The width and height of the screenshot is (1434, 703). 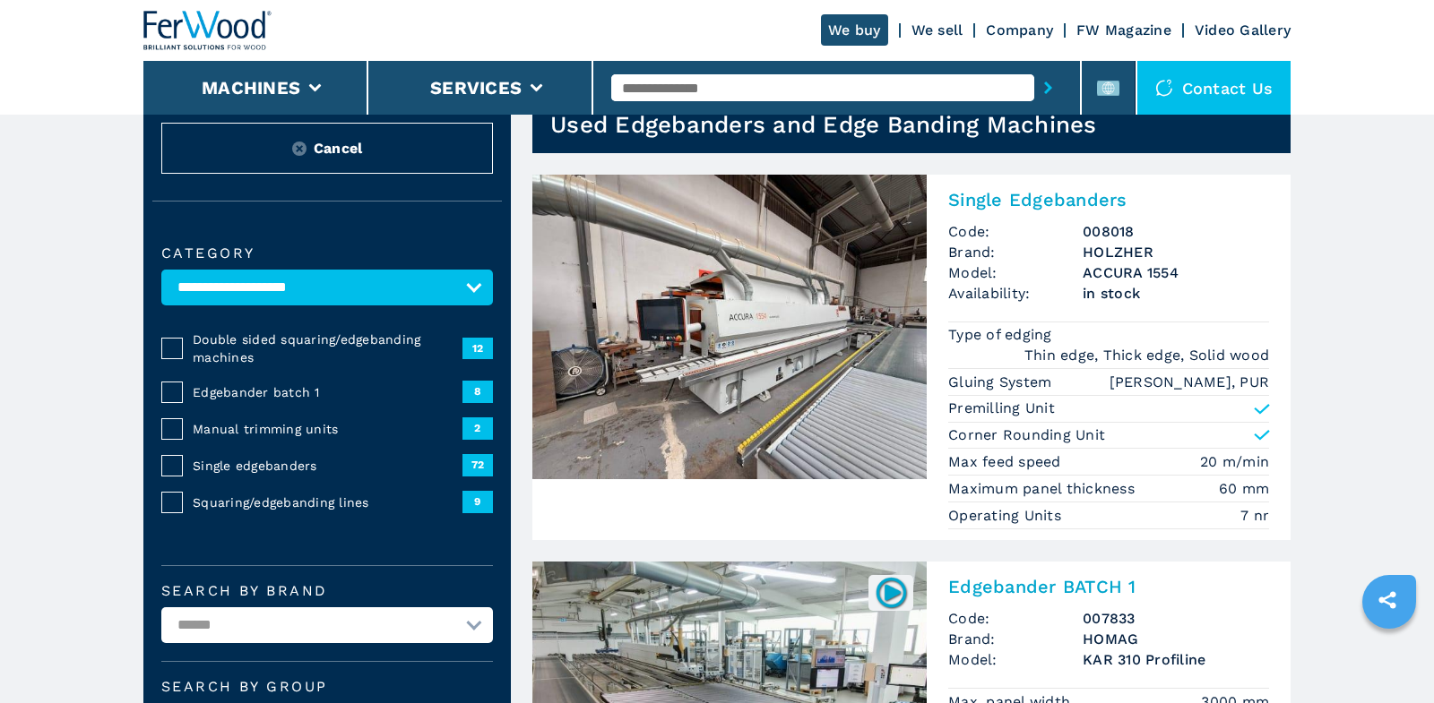 What do you see at coordinates (327, 591) in the screenshot?
I see `label: Search by brand` at bounding box center [327, 591].